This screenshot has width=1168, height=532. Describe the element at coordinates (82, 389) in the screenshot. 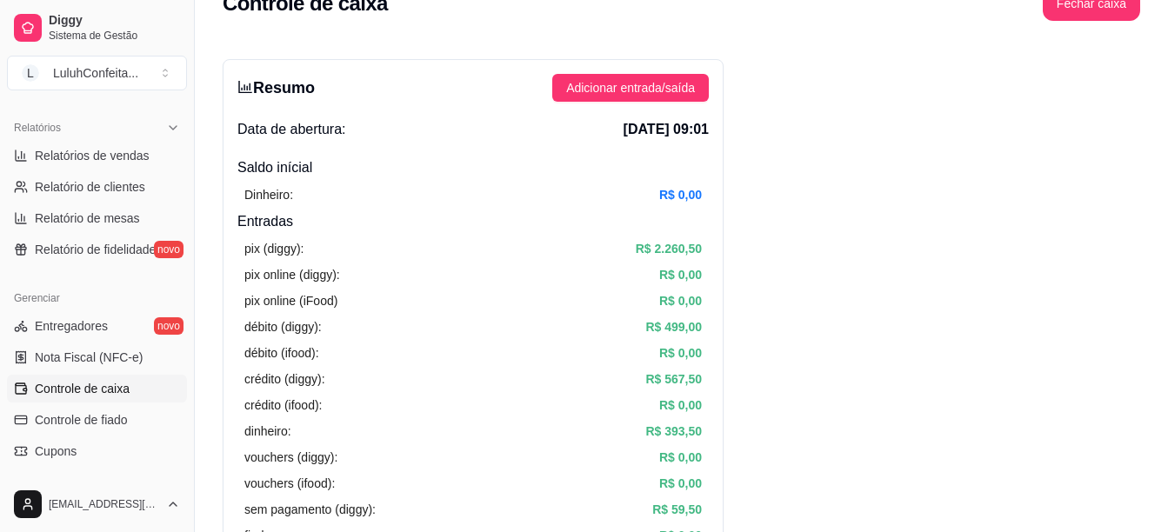

I see `span: Controle de caixa` at that location.